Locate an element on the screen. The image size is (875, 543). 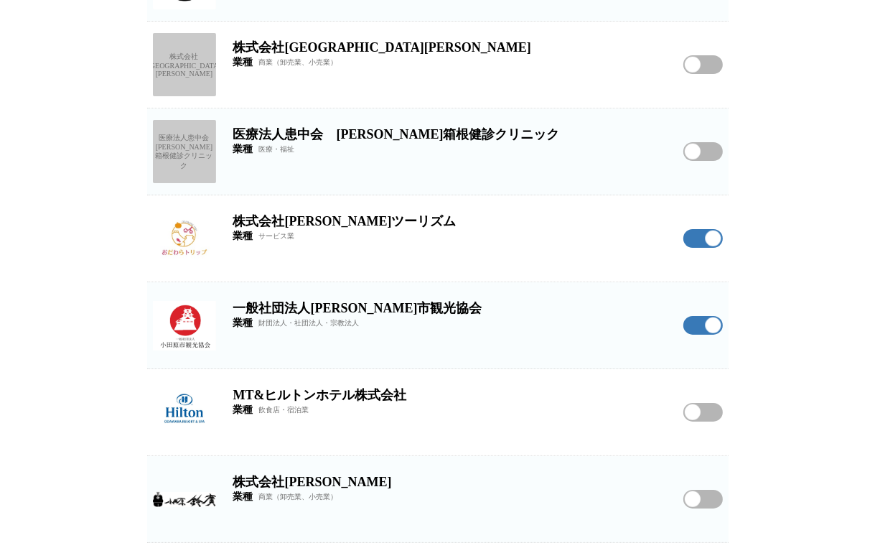
img: MT&ヒルトンホテル株式会社のロゴ is located at coordinates (185, 412).